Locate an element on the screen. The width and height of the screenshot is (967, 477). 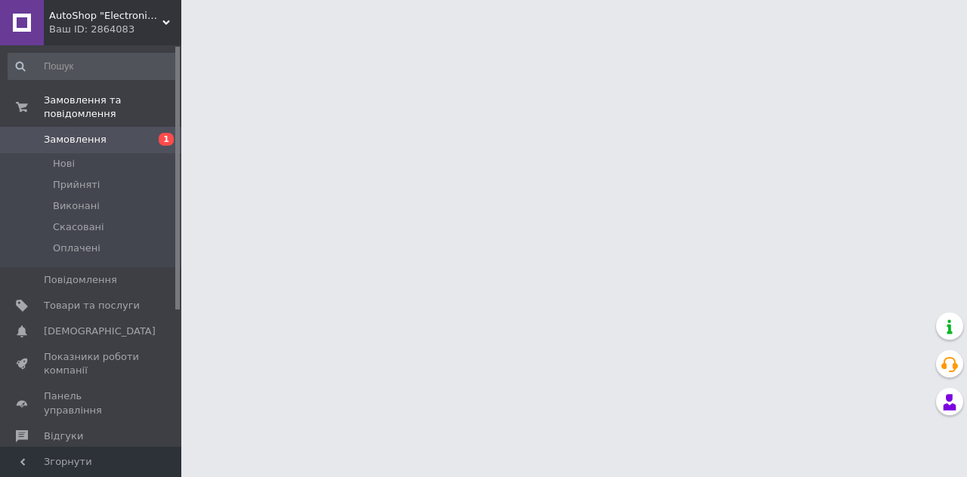
span: 1 is located at coordinates (166, 139).